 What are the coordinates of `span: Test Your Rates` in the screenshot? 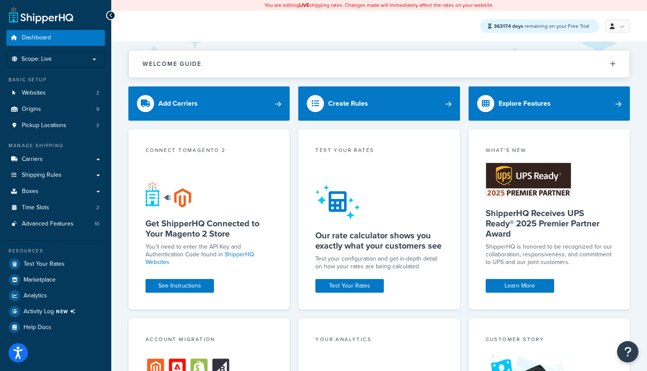 It's located at (44, 264).